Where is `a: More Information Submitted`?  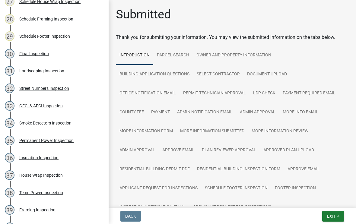 a: More Information Submitted is located at coordinates (212, 132).